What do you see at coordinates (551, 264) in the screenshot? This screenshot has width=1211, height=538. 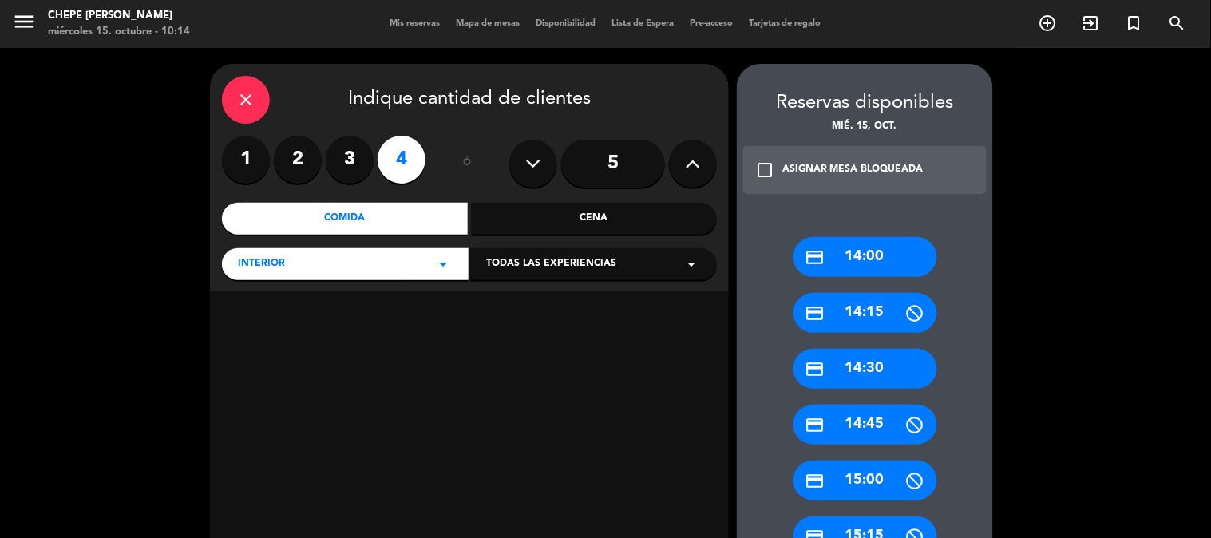 I see `span: Todas las experiencias` at bounding box center [551, 264].